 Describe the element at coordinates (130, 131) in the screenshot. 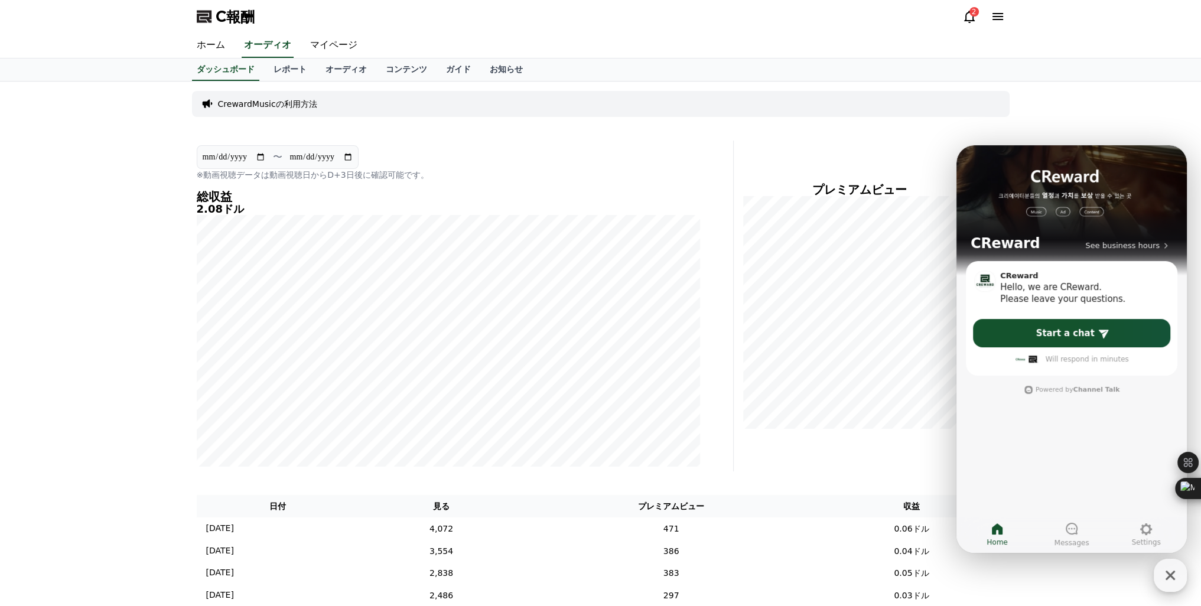

I see `div: CReward` at that location.